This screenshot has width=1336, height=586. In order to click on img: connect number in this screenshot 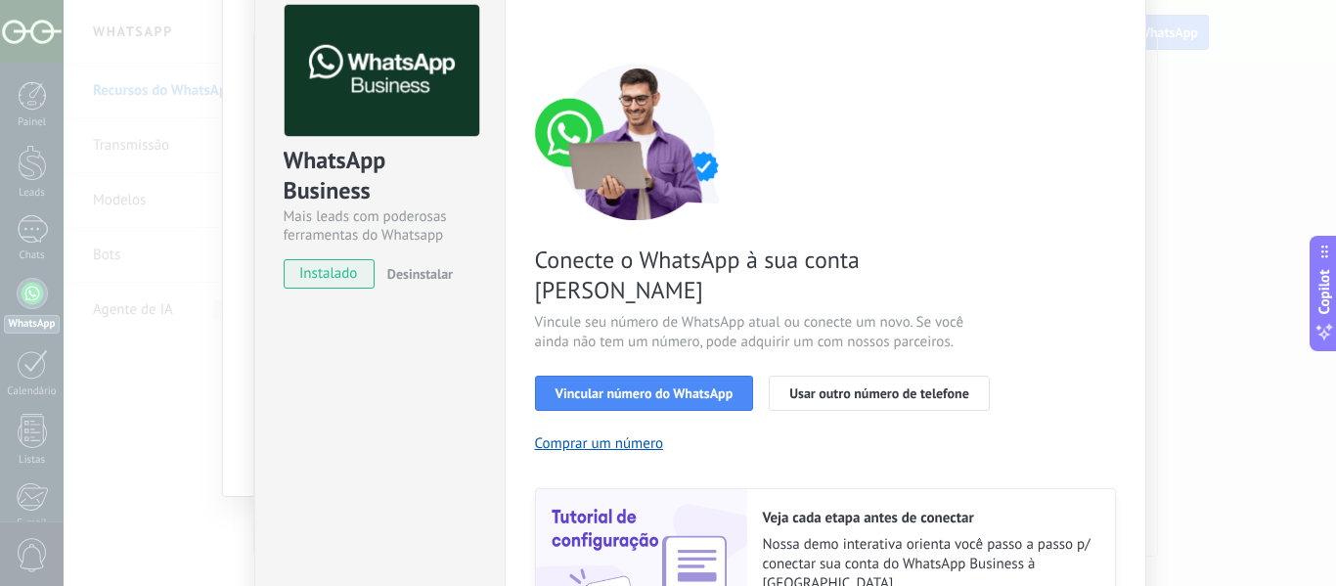, I will do `click(638, 142)`.